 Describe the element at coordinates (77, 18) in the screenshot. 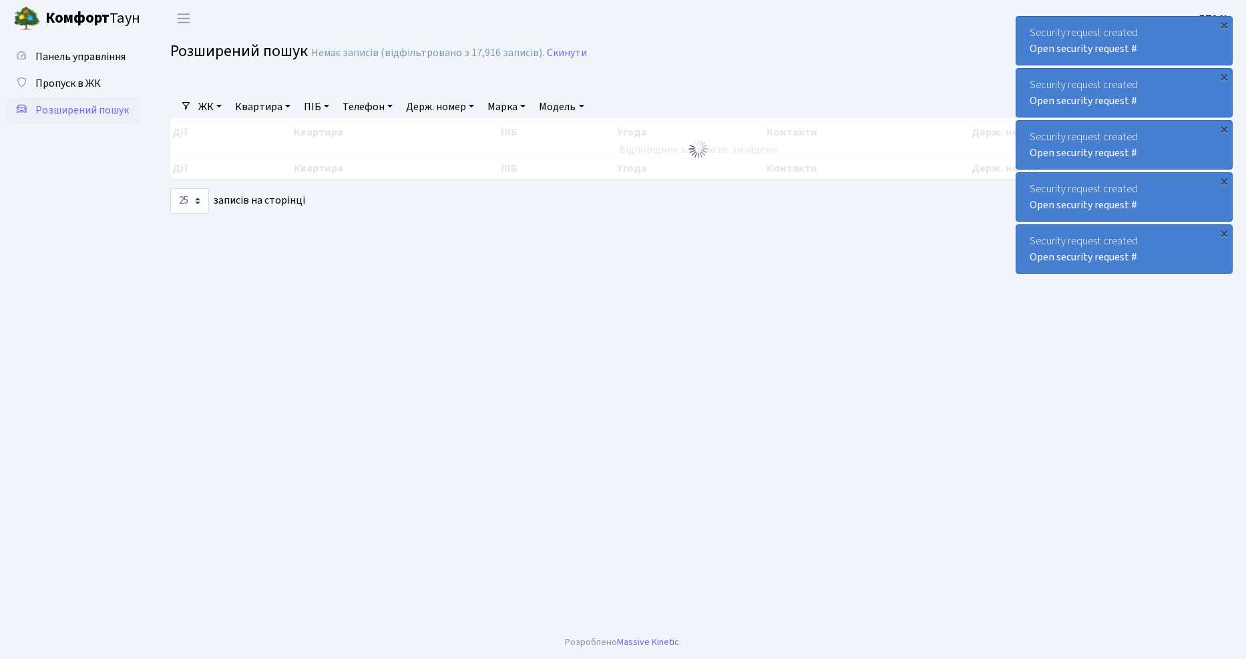

I see `b: Комфорт` at that location.